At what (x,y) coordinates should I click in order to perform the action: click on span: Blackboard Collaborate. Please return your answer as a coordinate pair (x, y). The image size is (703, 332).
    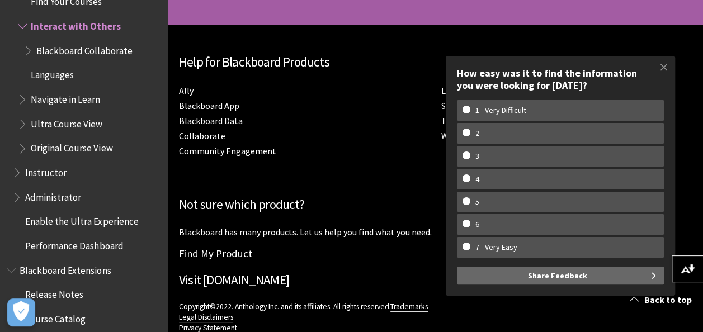
    Looking at the image, I should click on (84, 49).